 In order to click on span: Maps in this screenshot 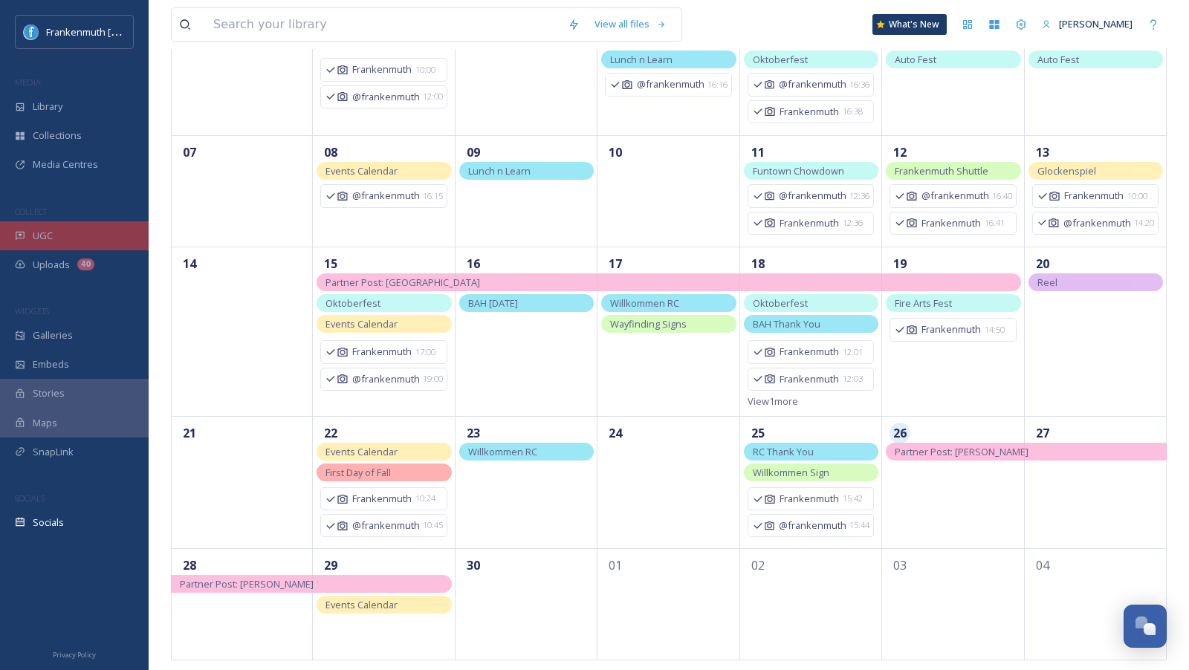, I will do `click(45, 423)`.